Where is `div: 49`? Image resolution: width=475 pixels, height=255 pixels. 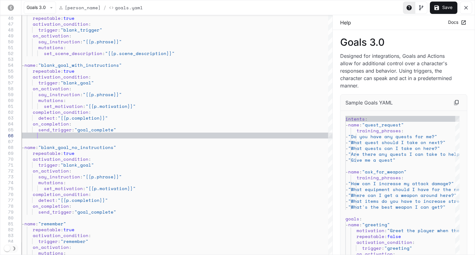
div: 49 is located at coordinates (7, 36).